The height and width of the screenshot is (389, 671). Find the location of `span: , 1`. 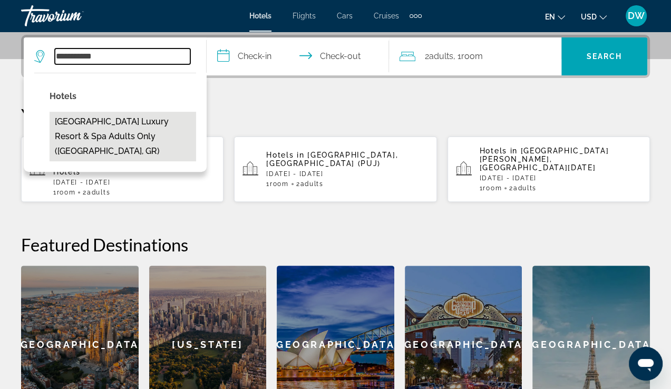

span: , 1 is located at coordinates (468, 56).